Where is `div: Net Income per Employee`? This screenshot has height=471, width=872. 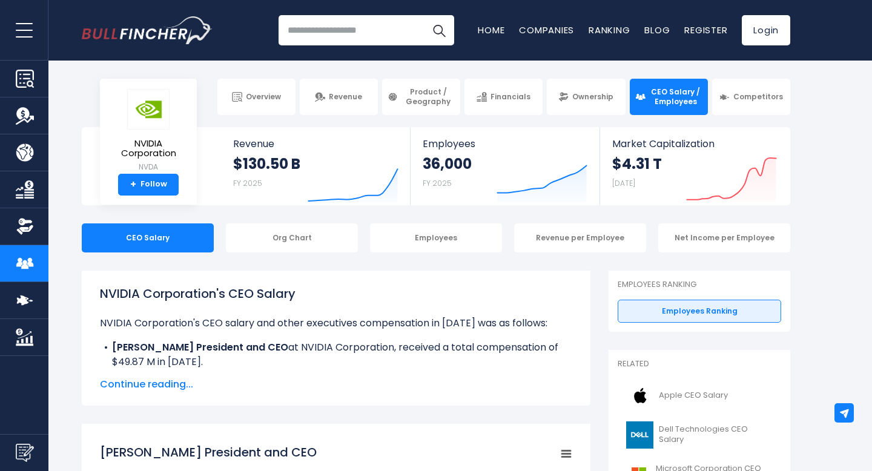 div: Net Income per Employee is located at coordinates (724, 238).